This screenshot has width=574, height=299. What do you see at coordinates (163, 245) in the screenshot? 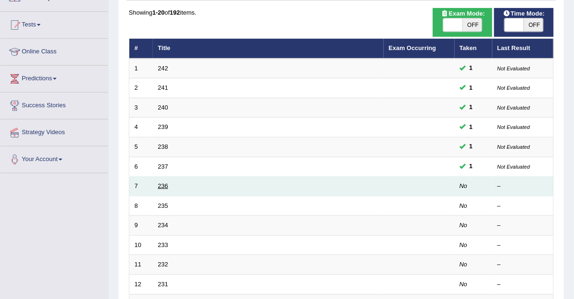
I see `a: 233` at bounding box center [163, 245].